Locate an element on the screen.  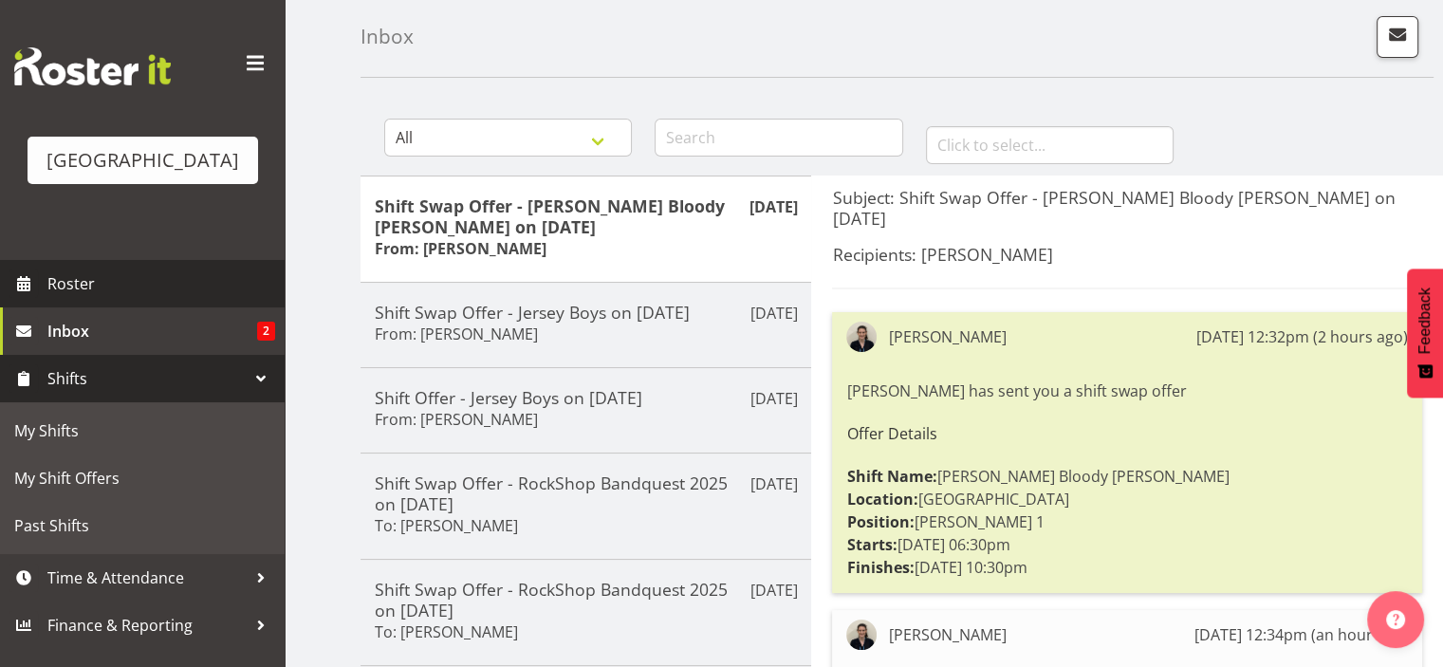
h4: Inbox is located at coordinates (387, 36).